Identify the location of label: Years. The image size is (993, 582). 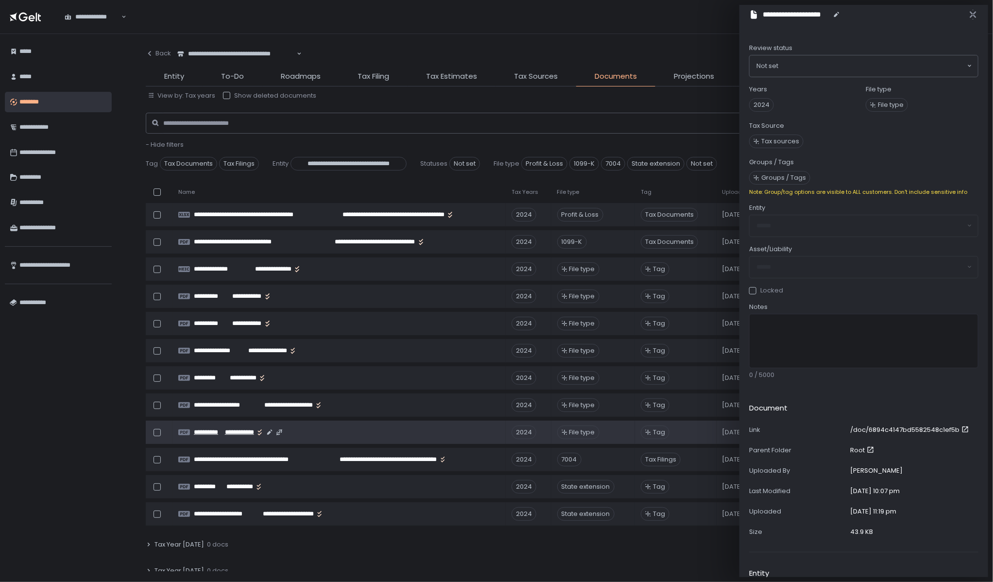
(758, 89).